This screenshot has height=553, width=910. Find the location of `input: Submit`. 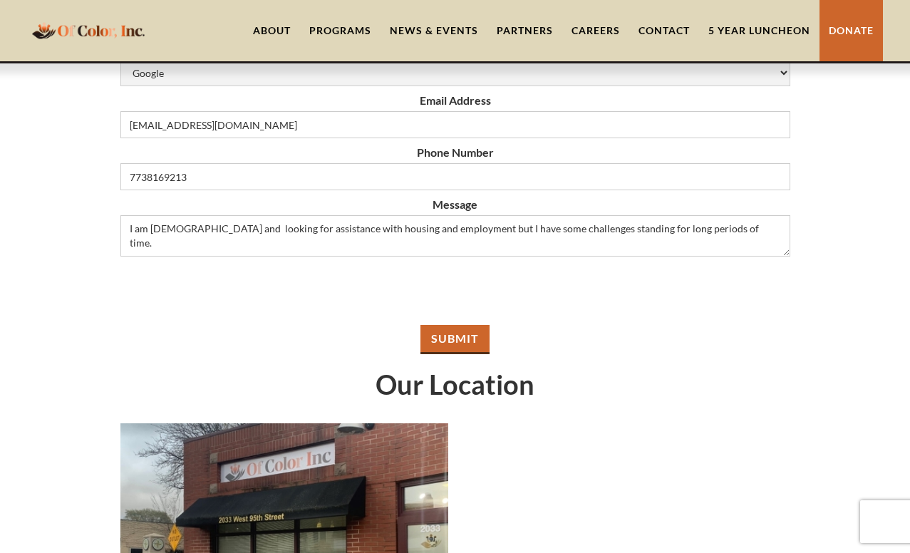

input: Submit is located at coordinates (454, 339).